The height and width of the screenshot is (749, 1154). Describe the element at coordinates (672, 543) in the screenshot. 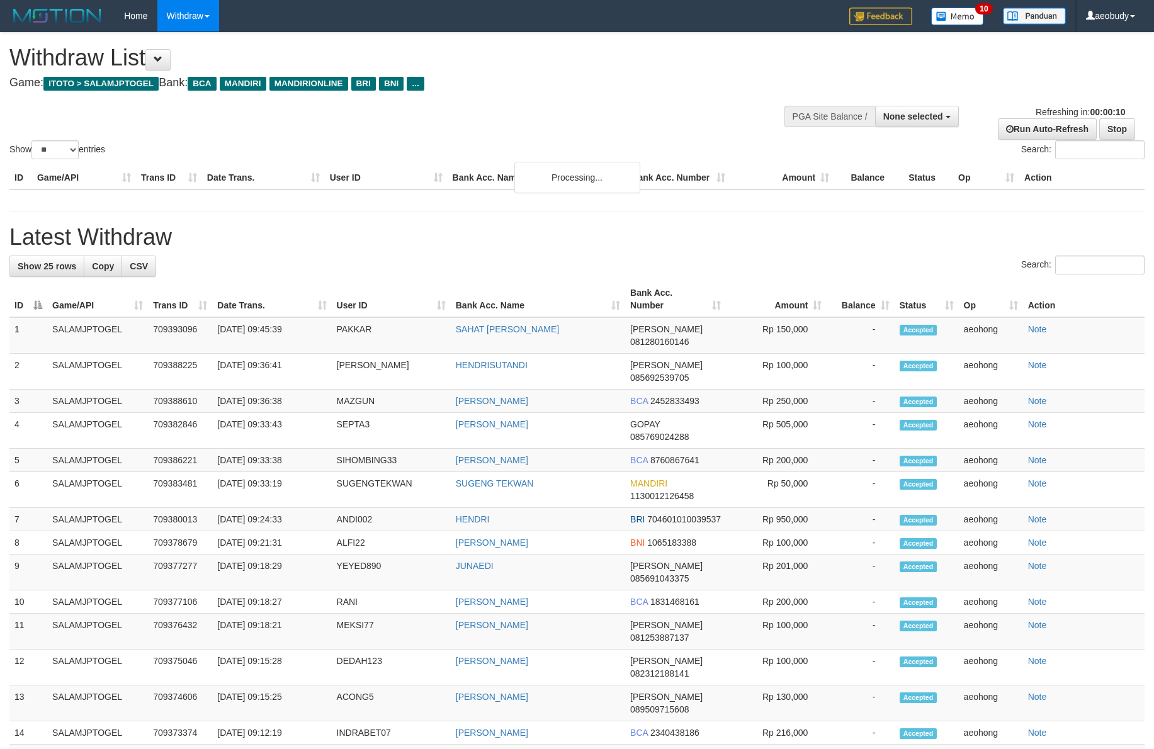

I see `span: Copy 1065183388 to clipboard` at that location.